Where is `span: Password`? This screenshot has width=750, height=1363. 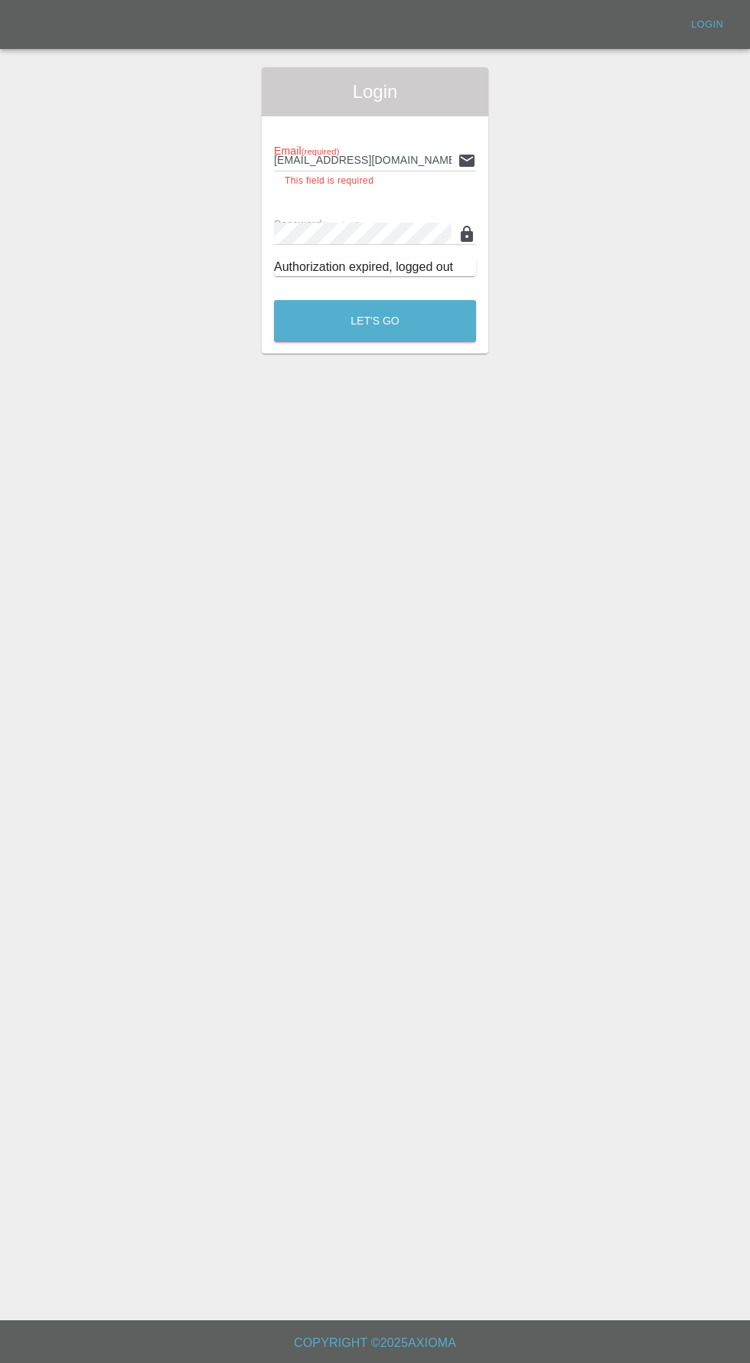 span: Password is located at coordinates (317, 224).